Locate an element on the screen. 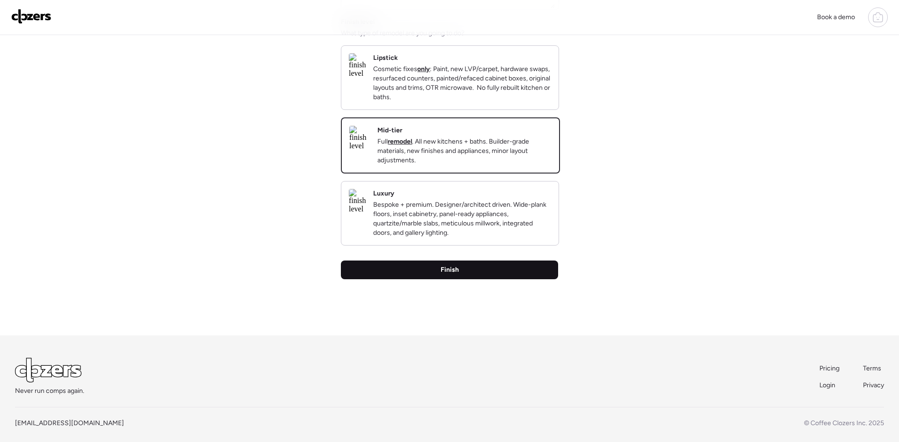  strong: only is located at coordinates (423, 69).